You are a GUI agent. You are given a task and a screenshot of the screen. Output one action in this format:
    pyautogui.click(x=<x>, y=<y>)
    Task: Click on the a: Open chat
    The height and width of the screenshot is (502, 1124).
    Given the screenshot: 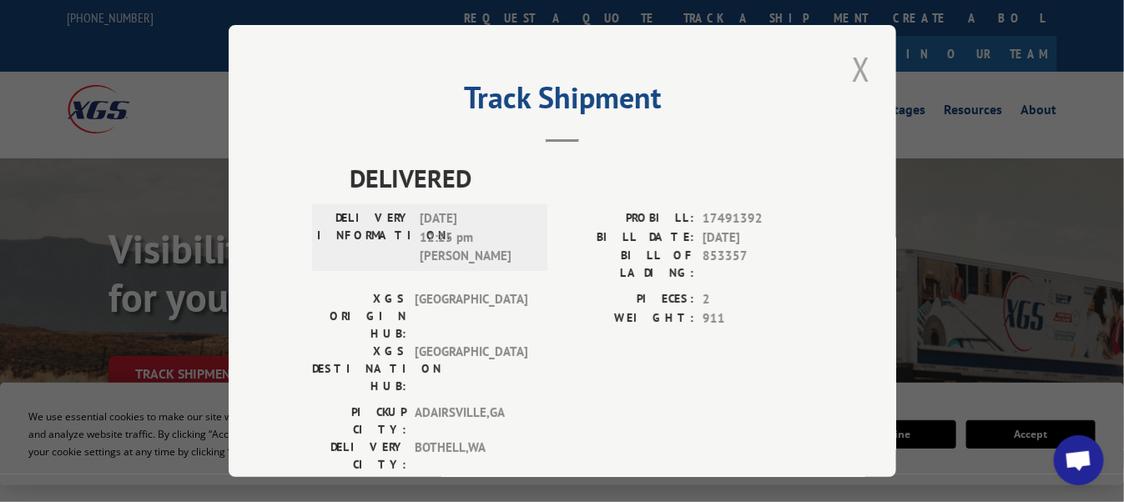 What is the action you would take?
    pyautogui.click(x=1079, y=461)
    